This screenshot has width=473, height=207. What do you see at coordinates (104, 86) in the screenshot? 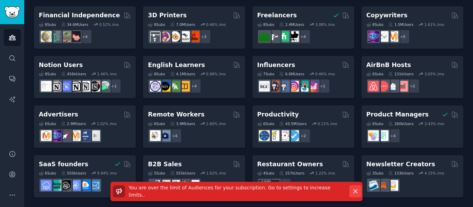
I see `img: NotionPromote` at bounding box center [104, 86].